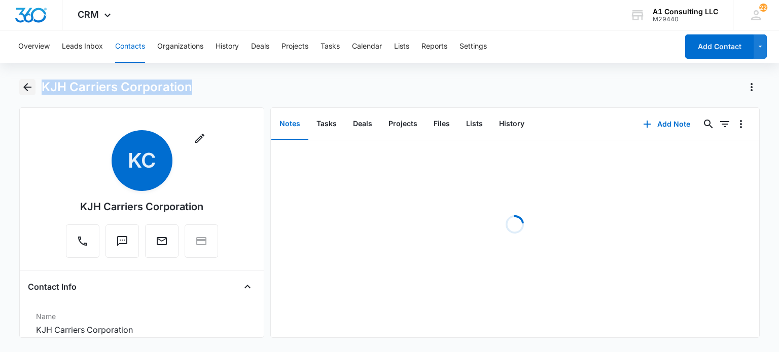 The image size is (779, 352). What do you see at coordinates (88, 14) in the screenshot?
I see `span: CRM` at bounding box center [88, 14].